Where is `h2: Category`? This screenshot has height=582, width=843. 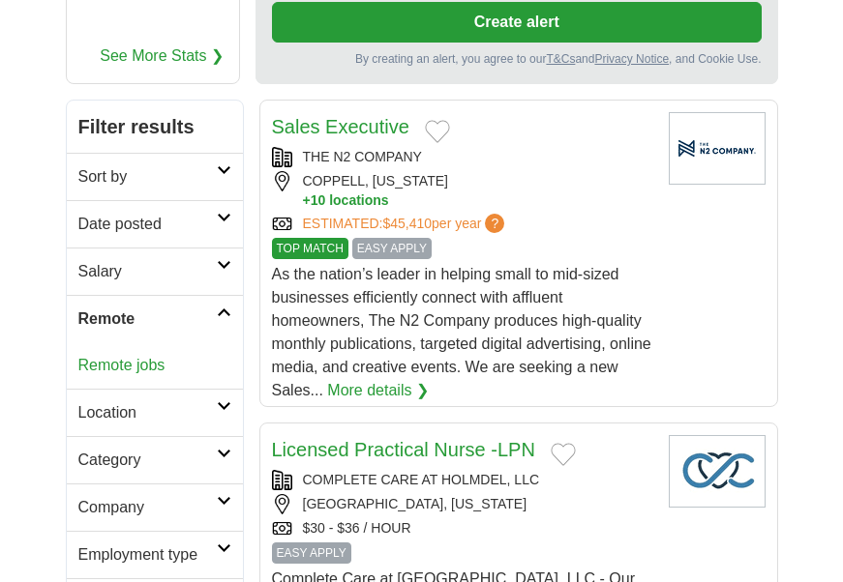
h2: Category is located at coordinates (147, 461).